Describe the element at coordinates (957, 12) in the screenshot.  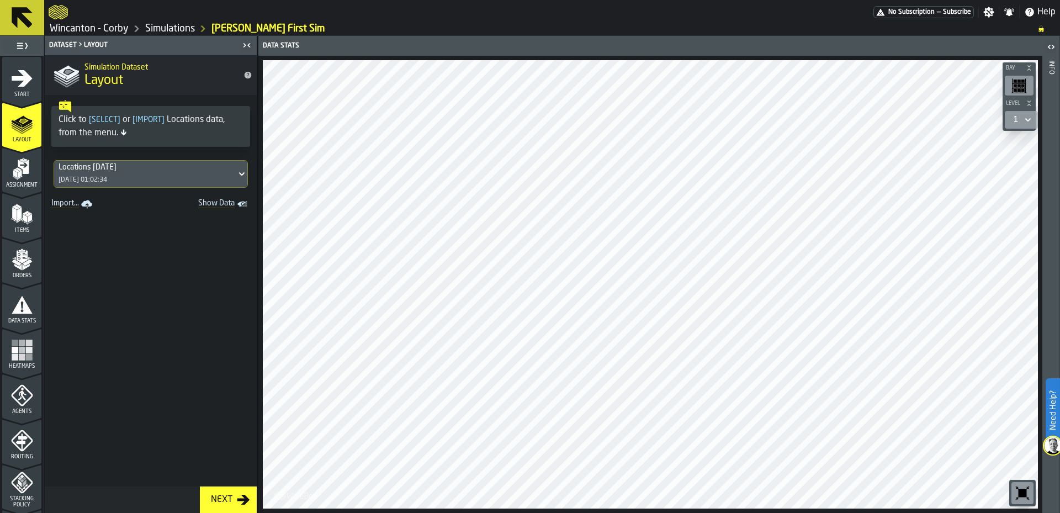
I see `span: Subscribe` at that location.